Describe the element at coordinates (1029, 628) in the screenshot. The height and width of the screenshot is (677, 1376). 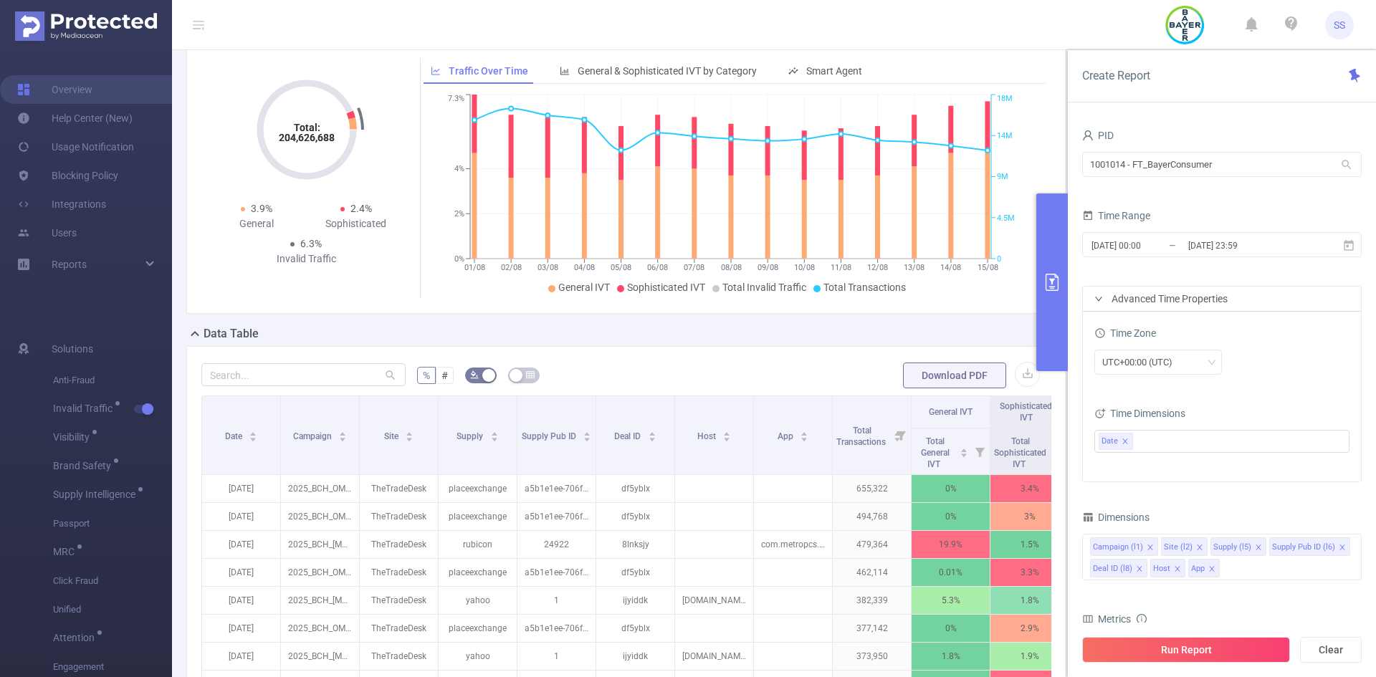
I see `p: 2.9%` at that location.